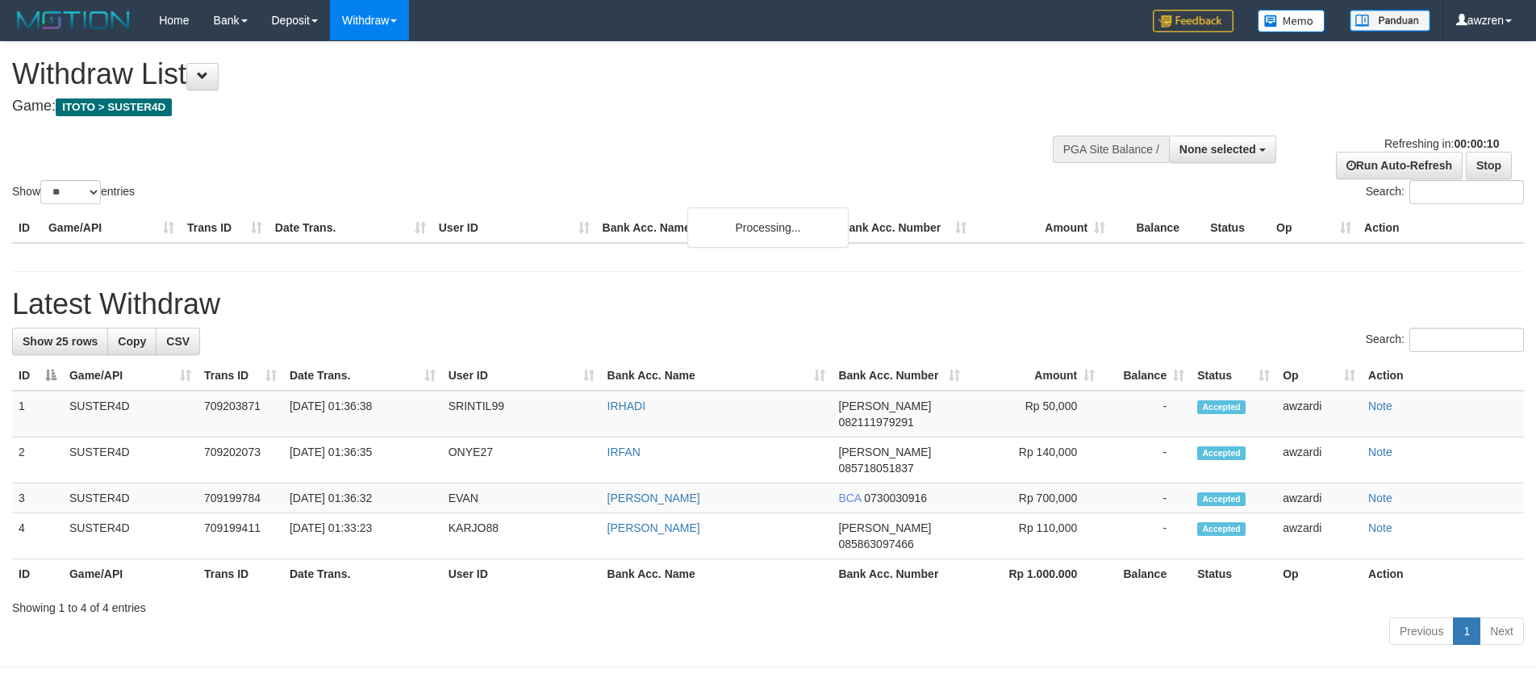 The height and width of the screenshot is (678, 1536). Describe the element at coordinates (73, 20) in the screenshot. I see `img: MOTION_logo.png` at that location.